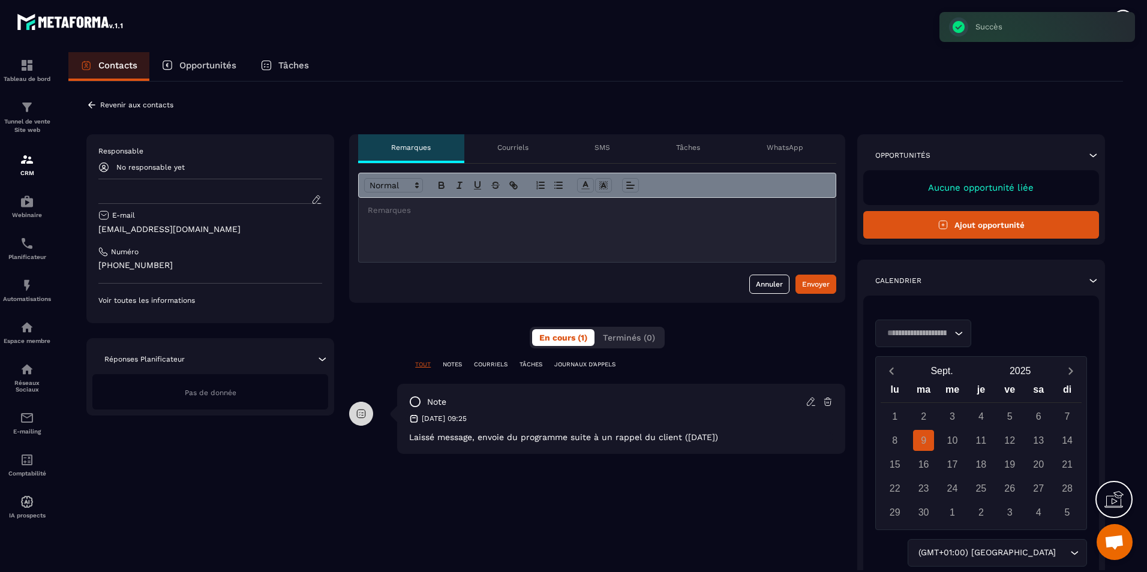 The width and height of the screenshot is (1147, 572). What do you see at coordinates (71, 22) in the screenshot?
I see `img: logo` at bounding box center [71, 22].